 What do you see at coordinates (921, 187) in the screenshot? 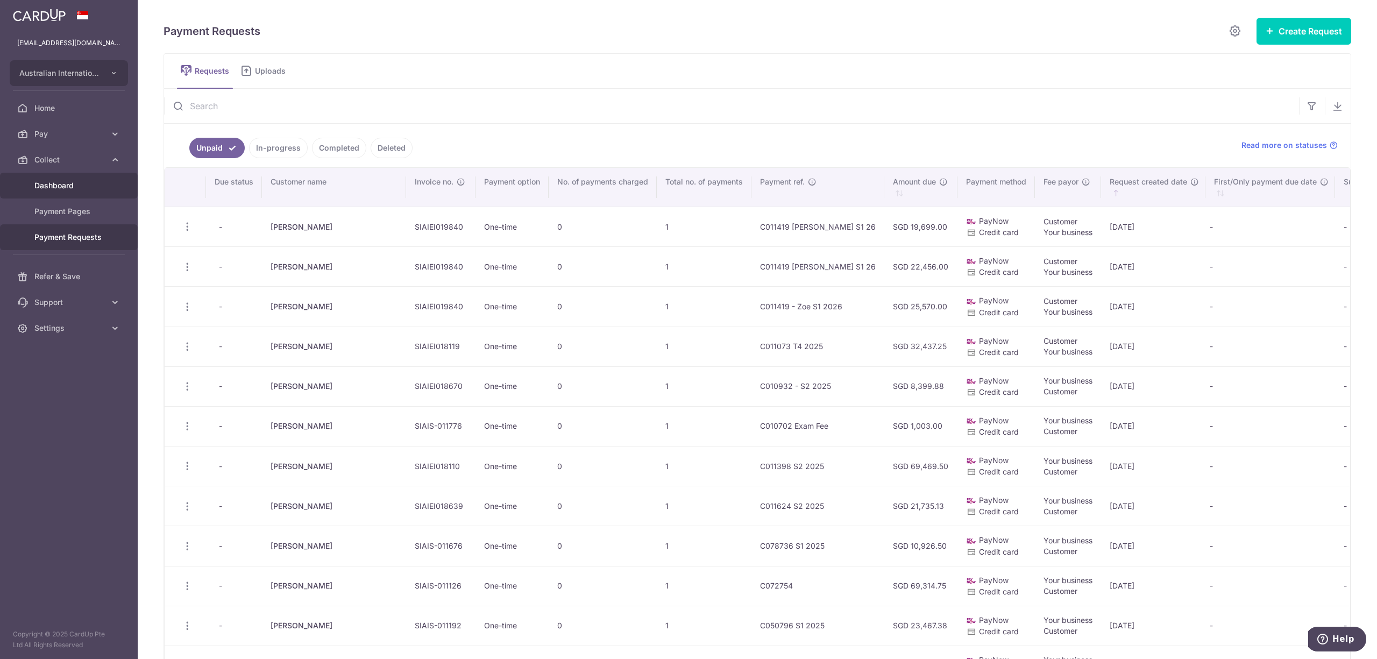
I see `th: Amount due : activate to sort column ascending` at bounding box center [921, 187].